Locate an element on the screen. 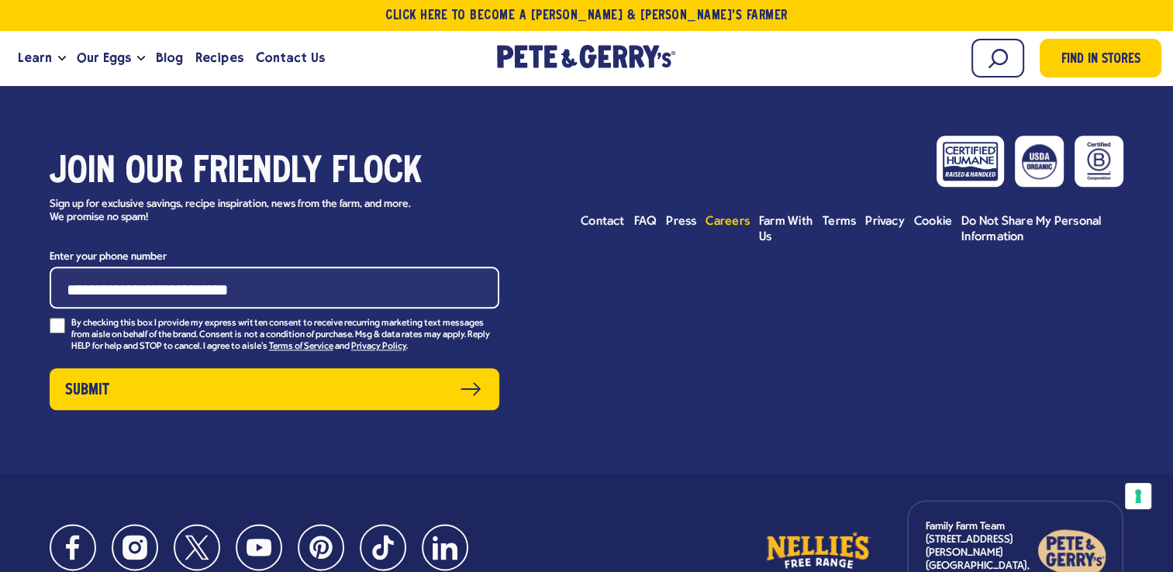  a: Contact is located at coordinates (602, 222).